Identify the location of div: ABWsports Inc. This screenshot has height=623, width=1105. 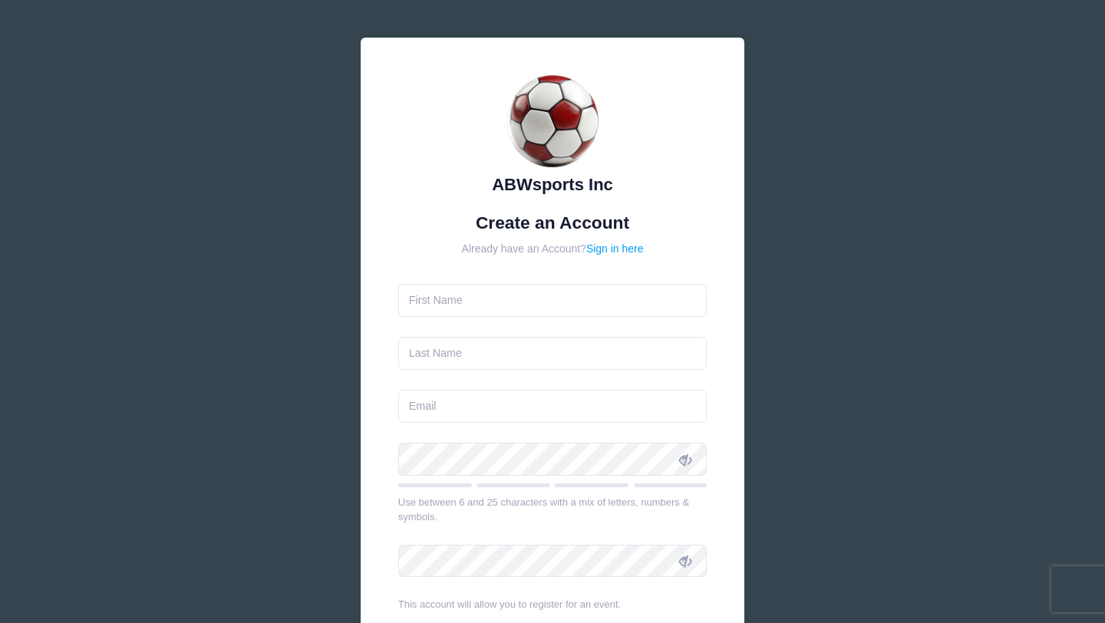
(553, 184).